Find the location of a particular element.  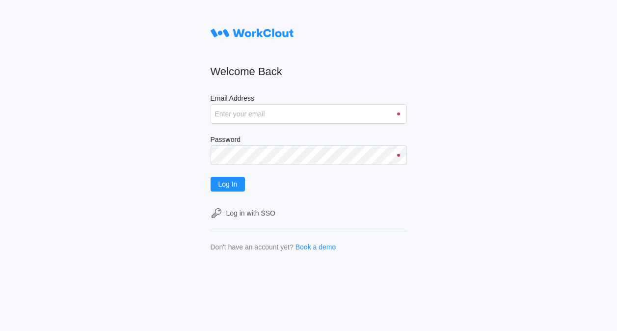

span: Log In is located at coordinates (228, 184).